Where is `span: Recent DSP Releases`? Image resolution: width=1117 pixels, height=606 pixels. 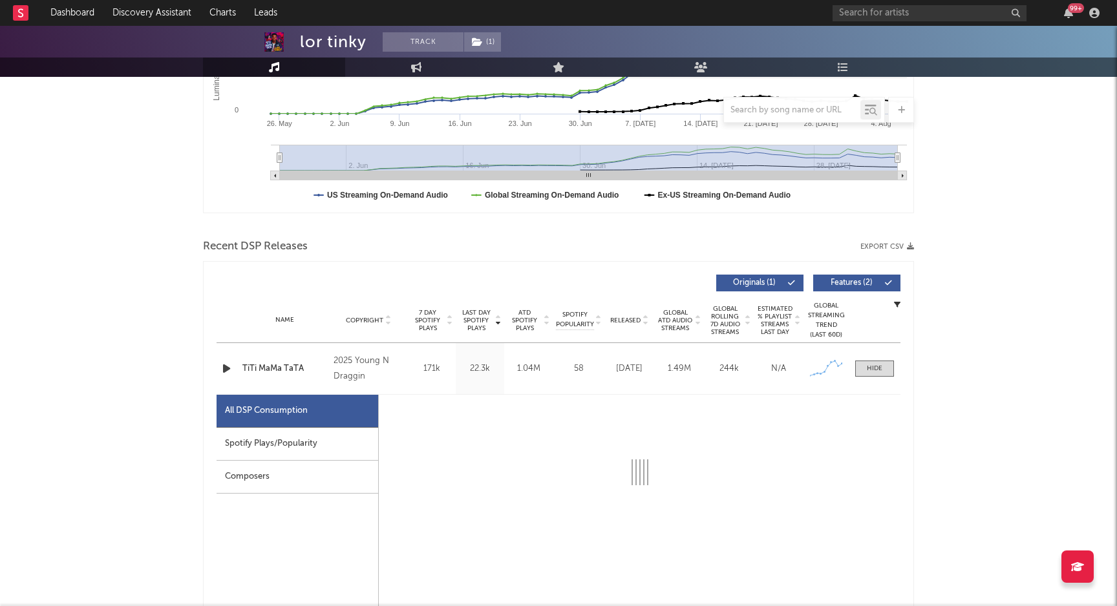
span: Recent DSP Releases is located at coordinates (255, 247).